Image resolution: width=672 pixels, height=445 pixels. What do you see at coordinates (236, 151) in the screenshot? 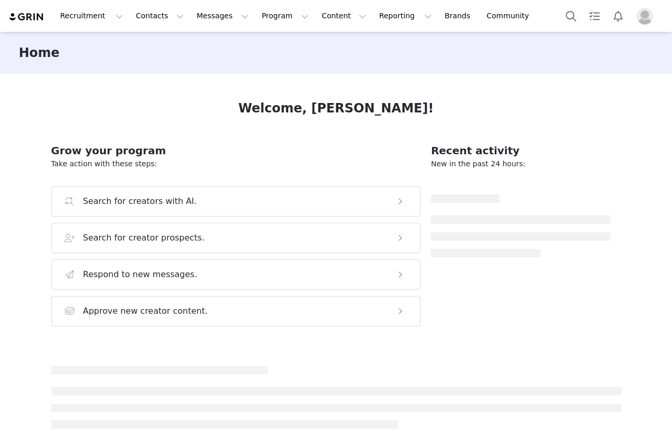
I see `h2: Grow your program` at bounding box center [236, 151].